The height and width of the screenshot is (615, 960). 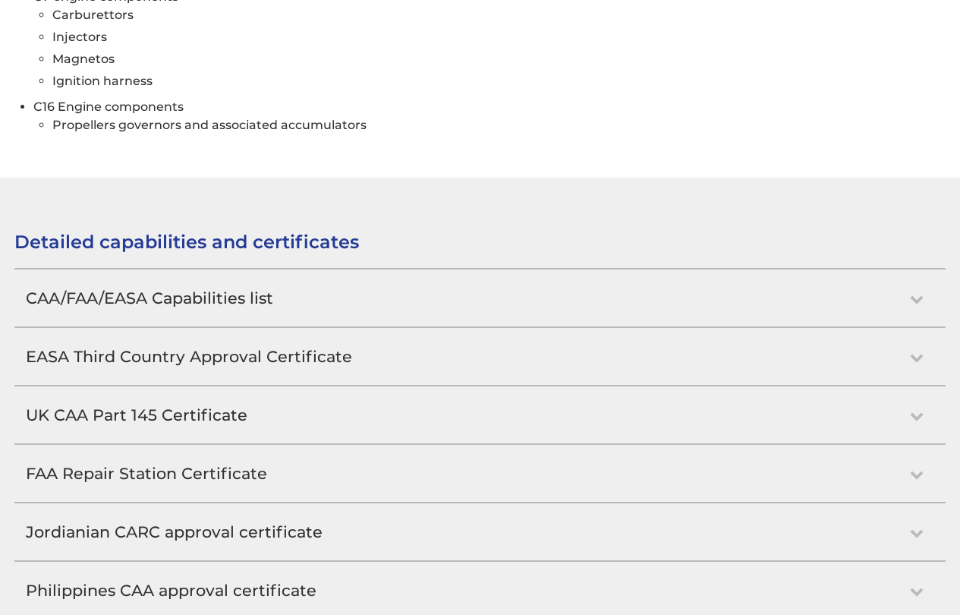 I want to click on li: C16 Engine components, so click(x=489, y=118).